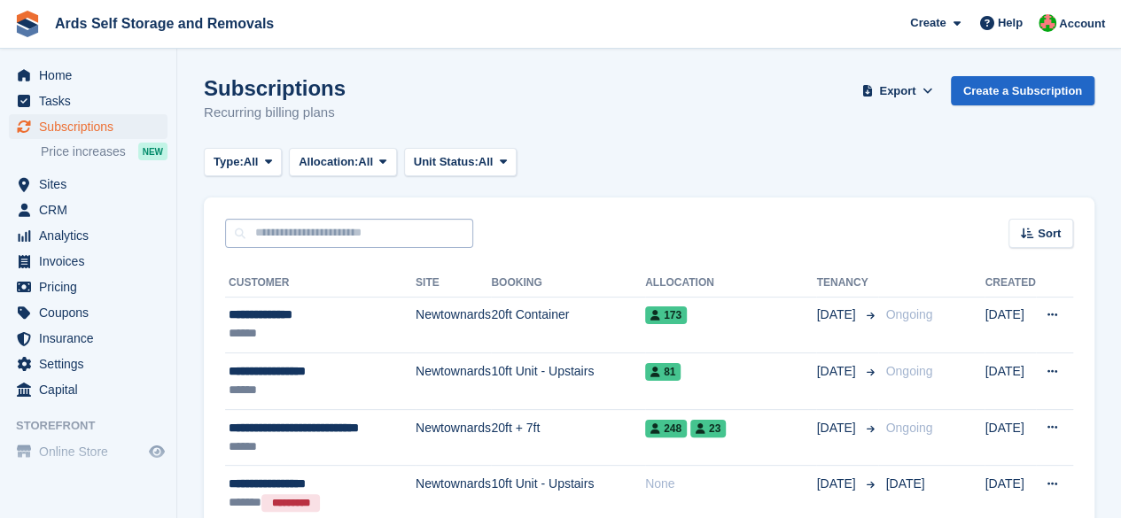  What do you see at coordinates (92, 338) in the screenshot?
I see `span: Insurance` at bounding box center [92, 338].